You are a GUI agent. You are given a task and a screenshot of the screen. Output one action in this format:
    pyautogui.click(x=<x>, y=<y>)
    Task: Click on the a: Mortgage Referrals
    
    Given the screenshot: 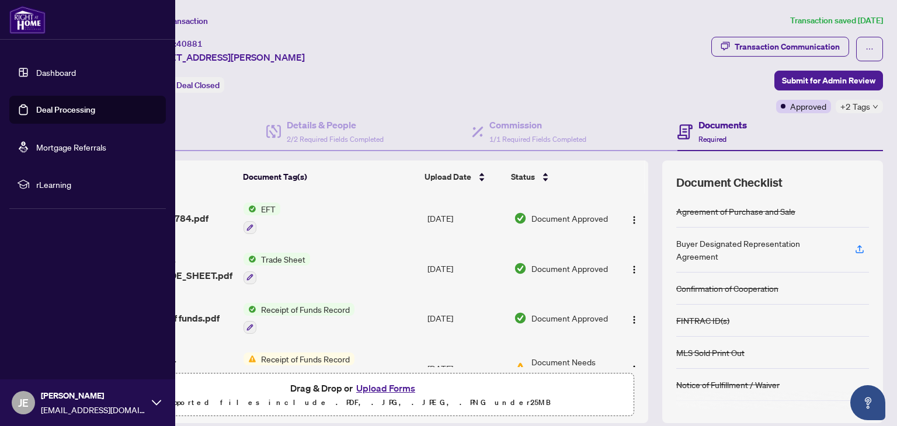 What is the action you would take?
    pyautogui.click(x=71, y=147)
    